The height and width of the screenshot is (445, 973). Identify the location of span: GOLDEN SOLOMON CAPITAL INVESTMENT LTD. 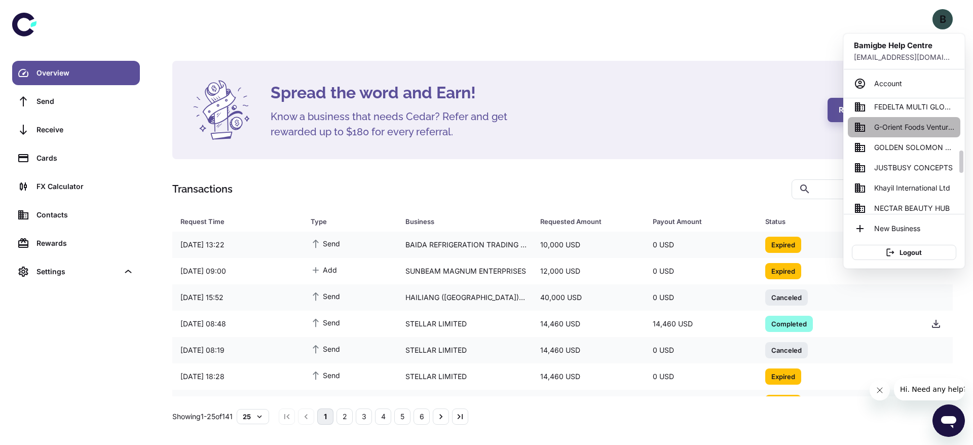
(914, 147).